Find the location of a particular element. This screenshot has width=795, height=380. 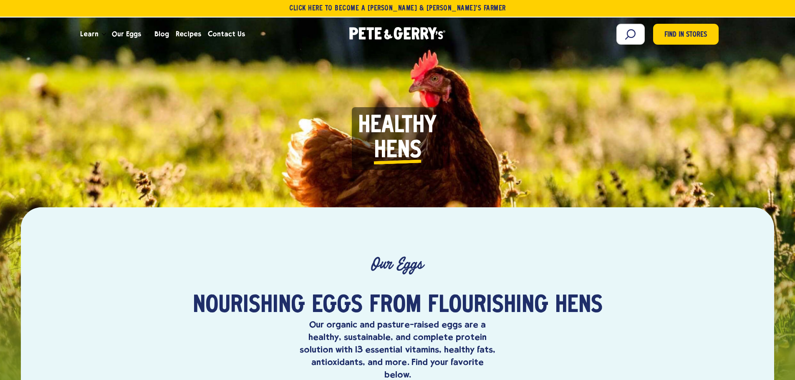

span: Recipes is located at coordinates (188, 34).